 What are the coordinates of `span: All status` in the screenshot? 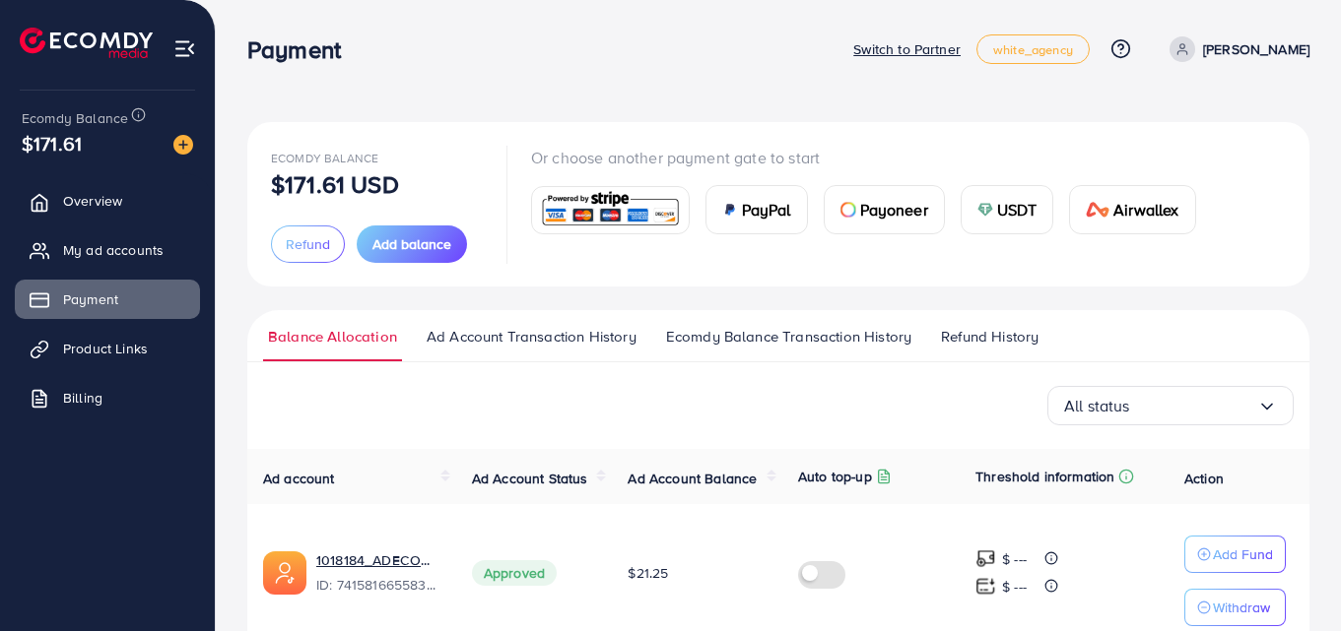 It's located at (1096, 406).